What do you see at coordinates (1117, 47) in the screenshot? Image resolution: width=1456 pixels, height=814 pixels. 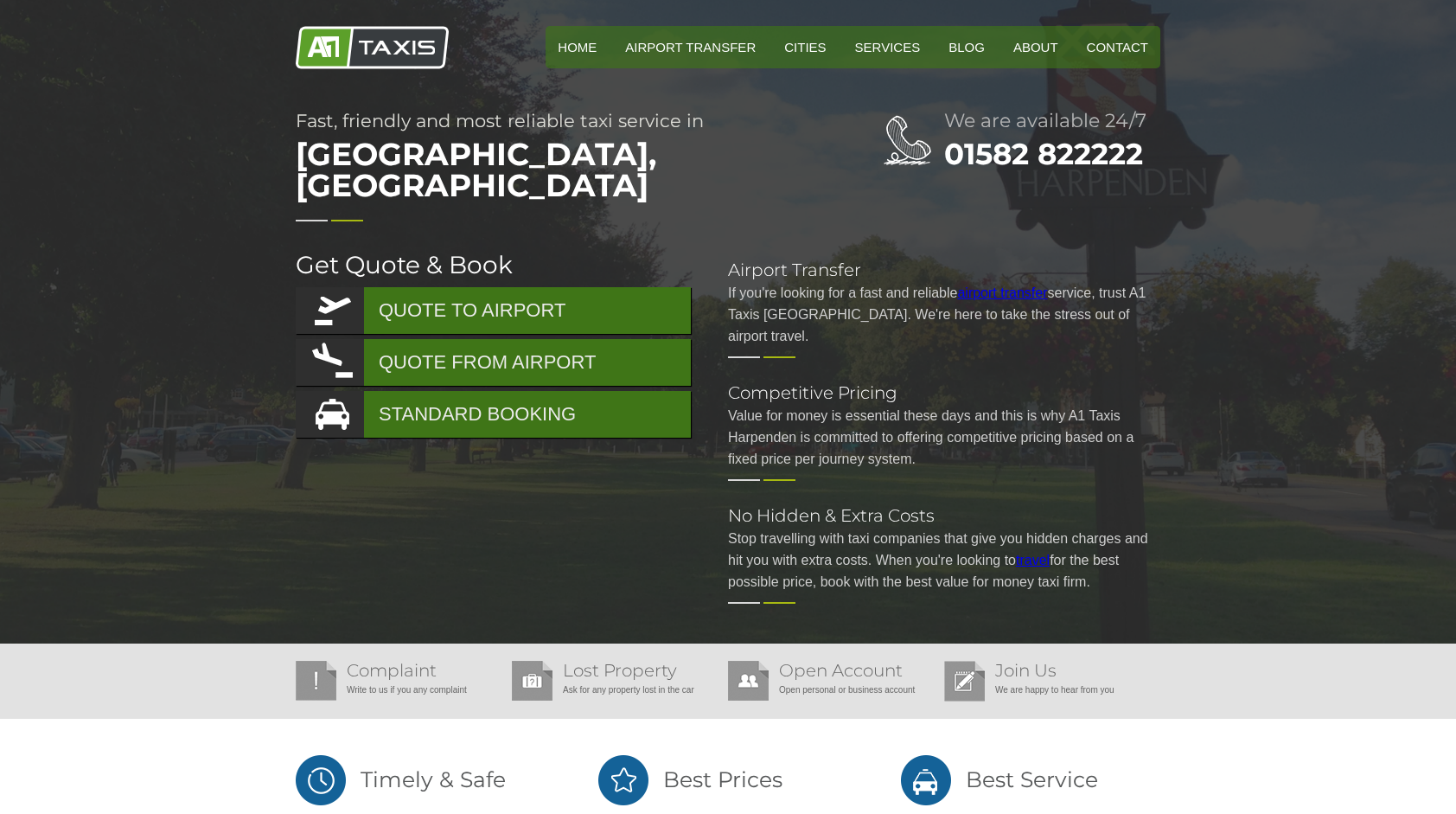 I see `a: Contact` at bounding box center [1117, 47].